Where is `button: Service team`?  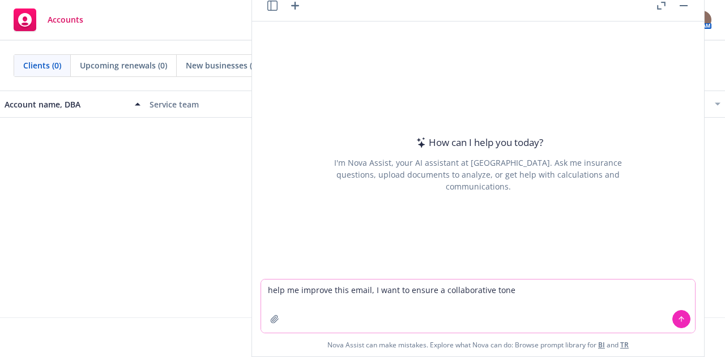 button: Service team is located at coordinates (217, 104).